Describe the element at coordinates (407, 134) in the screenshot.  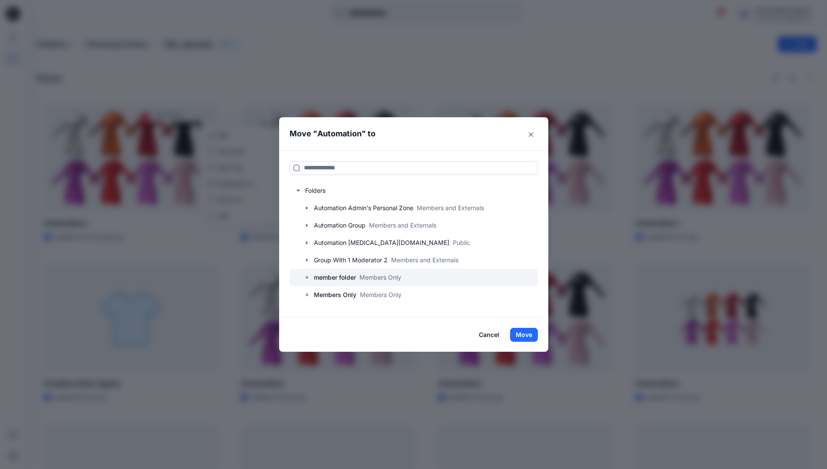
I see `header: Move " " to` at that location.